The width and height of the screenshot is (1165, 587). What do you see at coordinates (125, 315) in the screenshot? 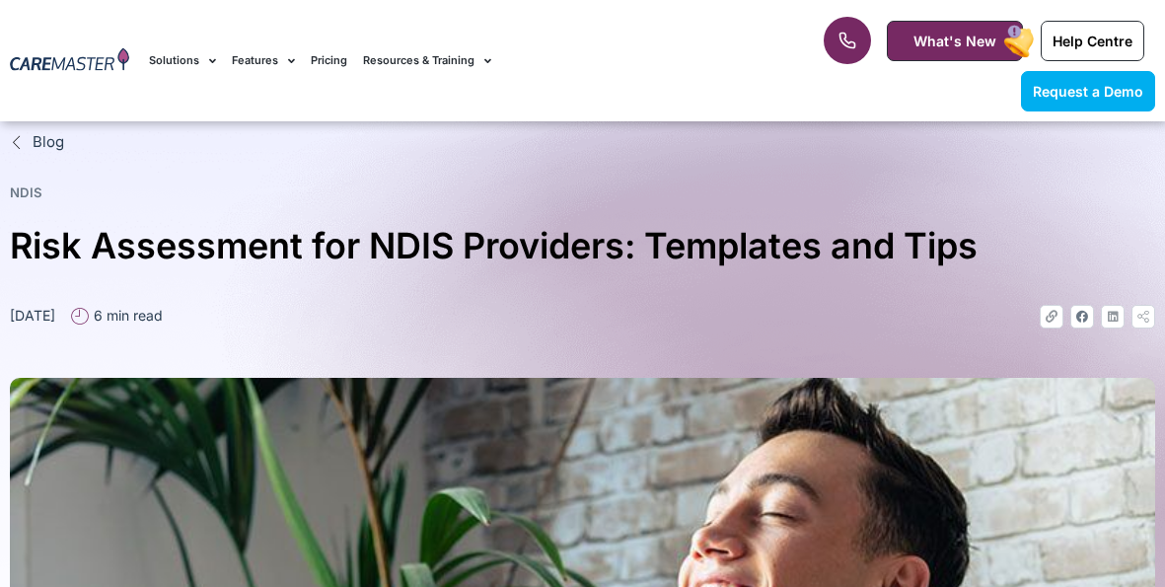
I see `span: 6 min read` at bounding box center [125, 315].